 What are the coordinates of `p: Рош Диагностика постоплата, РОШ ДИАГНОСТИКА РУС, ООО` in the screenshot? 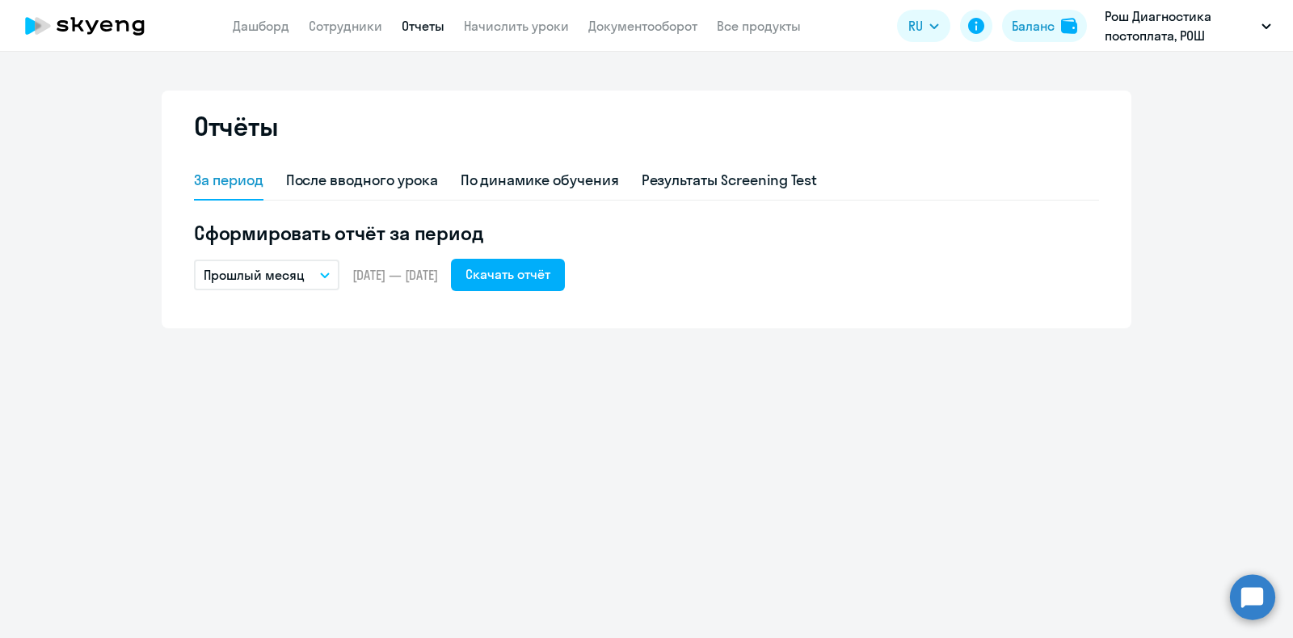 It's located at (1180, 26).